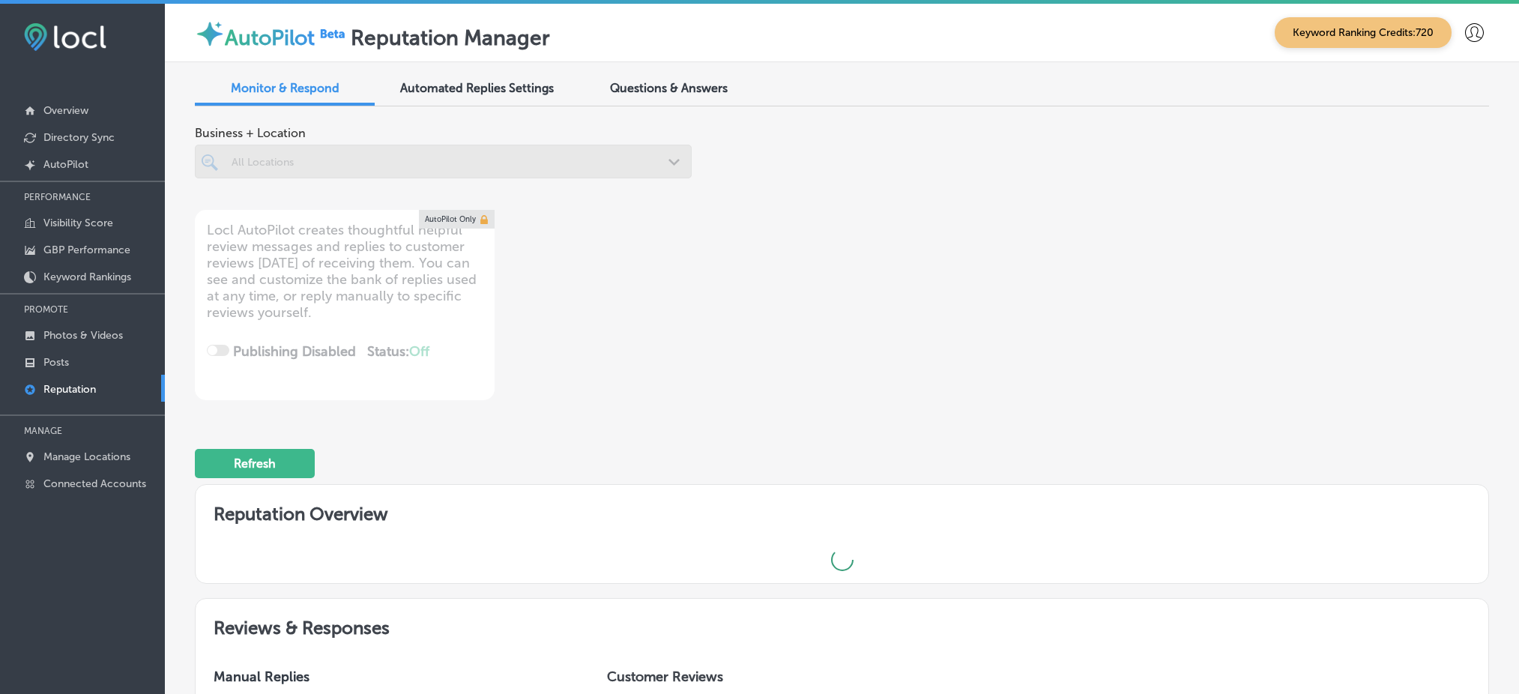 This screenshot has width=1519, height=694. Describe the element at coordinates (66, 110) in the screenshot. I see `p: Overview` at that location.